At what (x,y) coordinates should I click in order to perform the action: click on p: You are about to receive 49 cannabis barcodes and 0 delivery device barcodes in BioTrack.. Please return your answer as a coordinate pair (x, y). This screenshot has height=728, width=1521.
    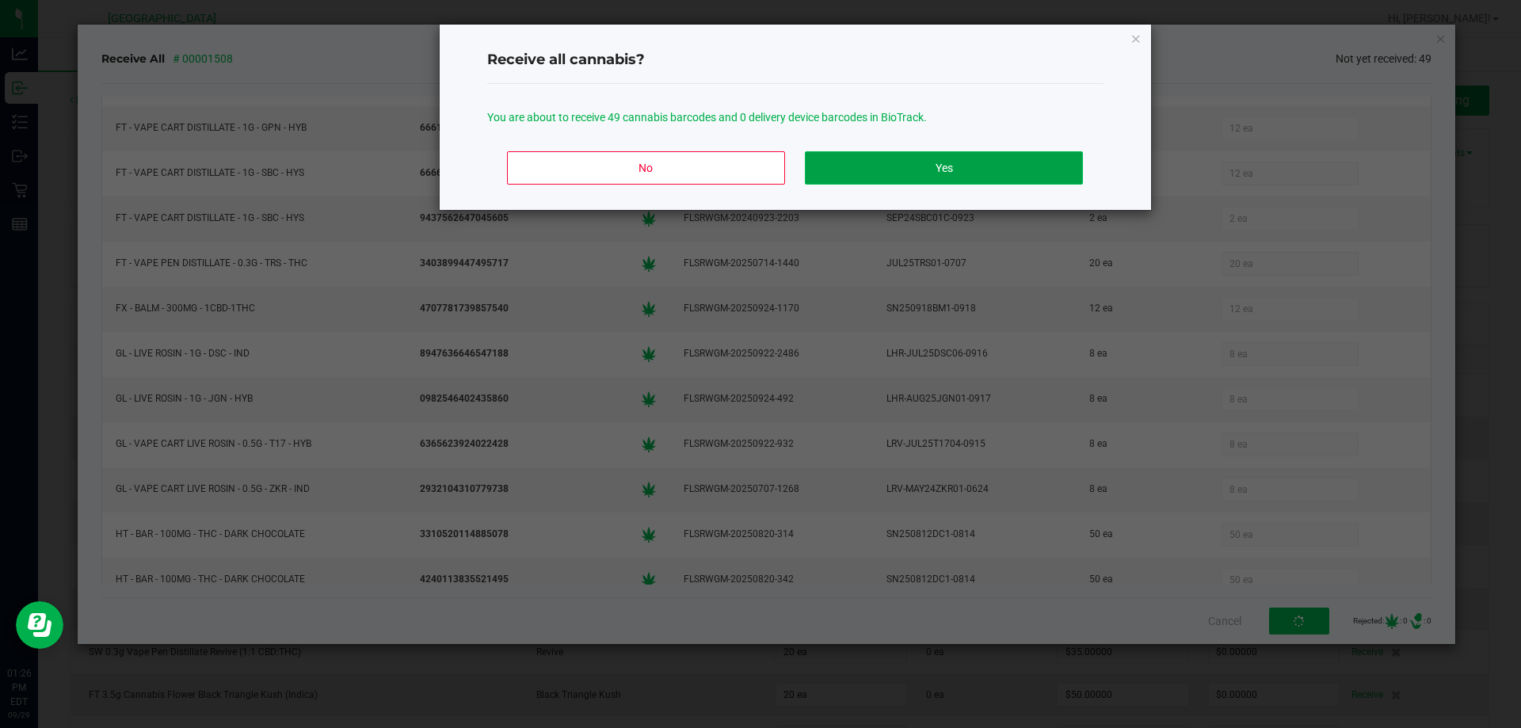
    Looking at the image, I should click on (795, 117).